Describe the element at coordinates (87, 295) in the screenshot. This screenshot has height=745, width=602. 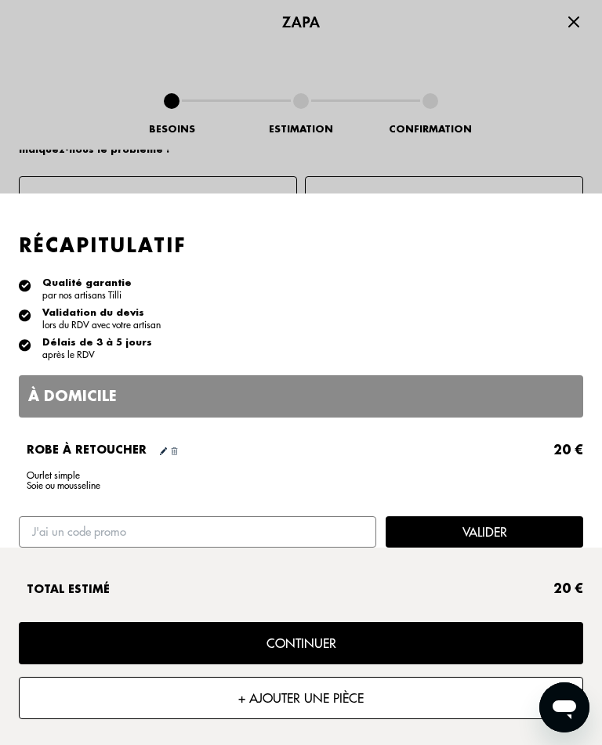
I see `div: par nos artisans Tilli` at that location.